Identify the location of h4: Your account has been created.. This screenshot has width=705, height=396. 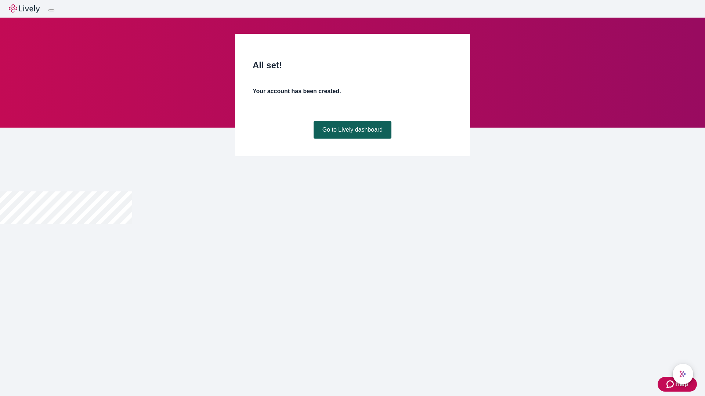
(352, 91).